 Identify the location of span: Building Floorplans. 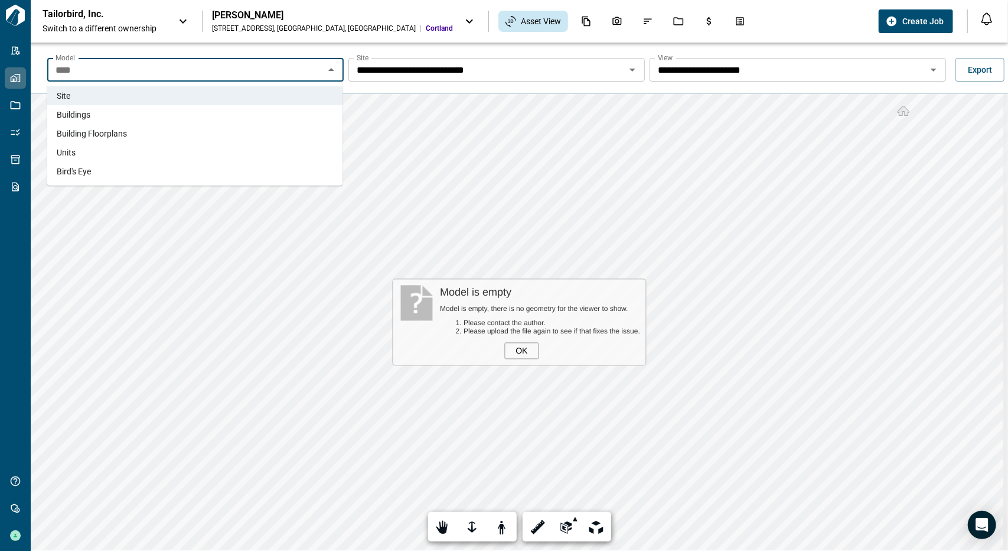
(92, 134).